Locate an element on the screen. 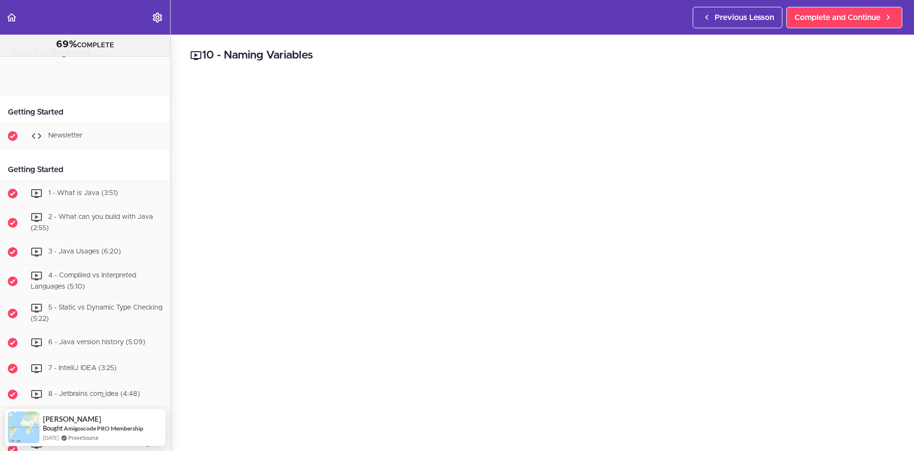  h2: 10 - Naming Variables is located at coordinates (542, 56).